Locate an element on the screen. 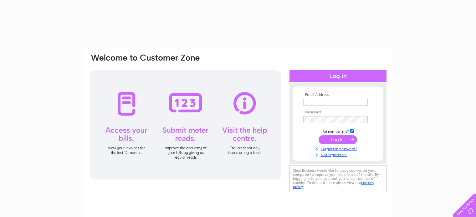 The image size is (476, 217). a: Forgotten password? is located at coordinates (339, 149).